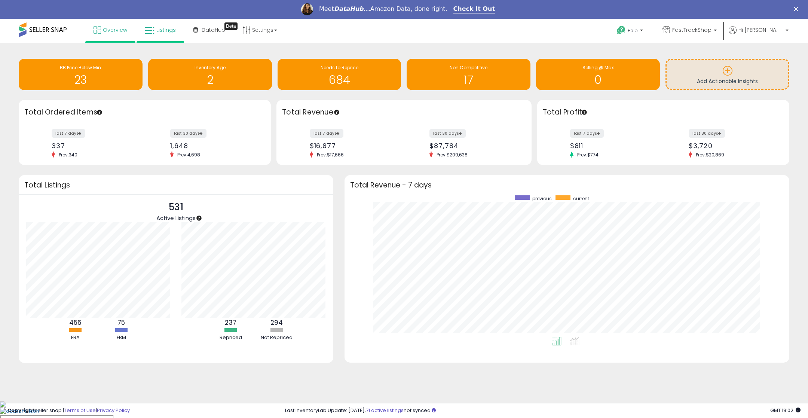 Image resolution: width=808 pixels, height=418 pixels. I want to click on p: 531, so click(176, 207).